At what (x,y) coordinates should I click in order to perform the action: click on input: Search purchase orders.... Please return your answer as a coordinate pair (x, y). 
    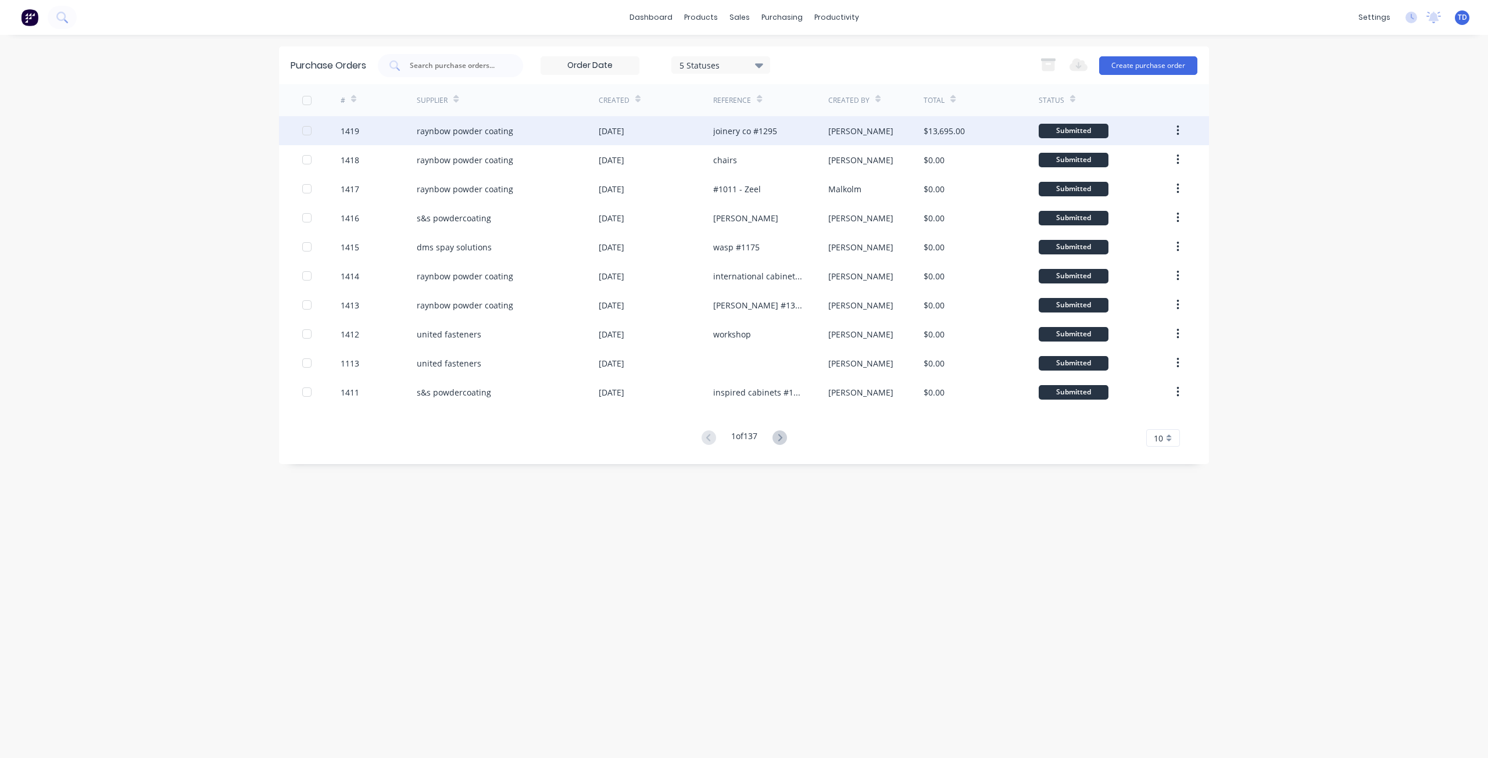
    Looking at the image, I should click on (457, 66).